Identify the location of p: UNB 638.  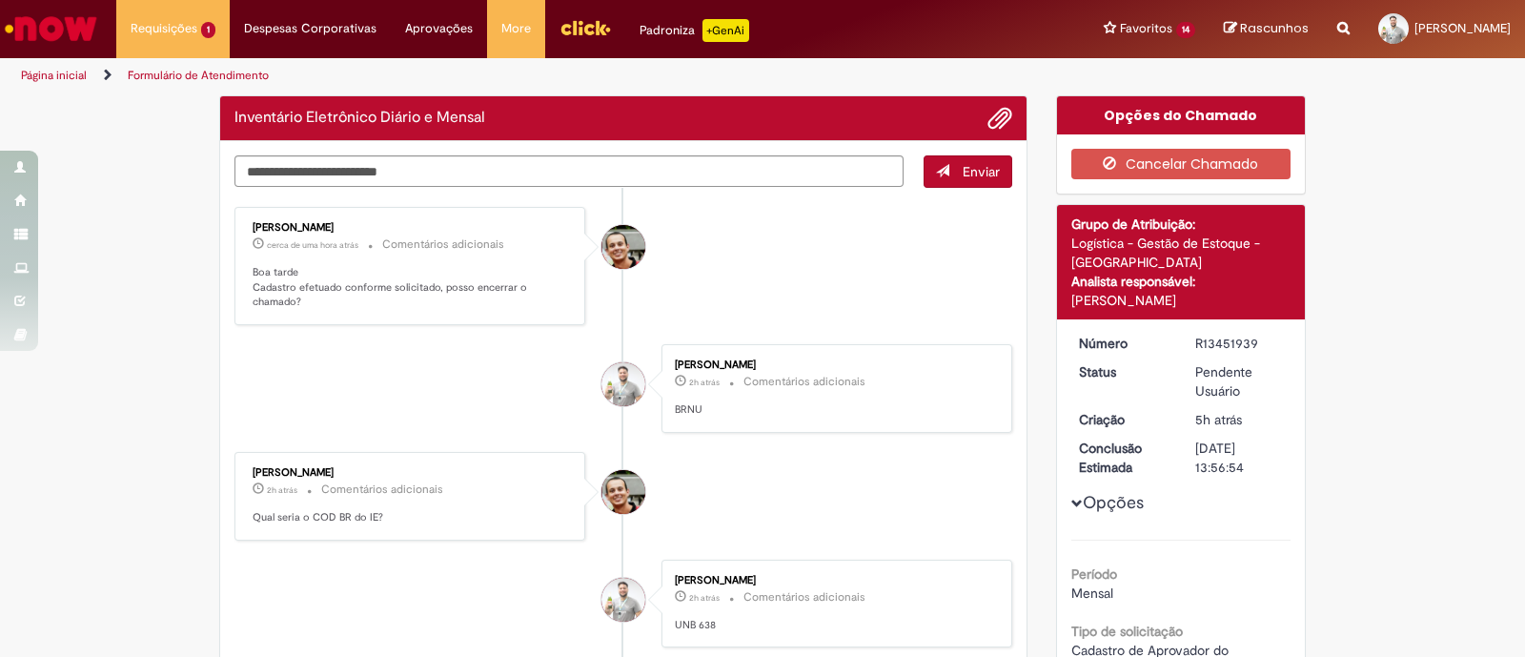
(833, 625).